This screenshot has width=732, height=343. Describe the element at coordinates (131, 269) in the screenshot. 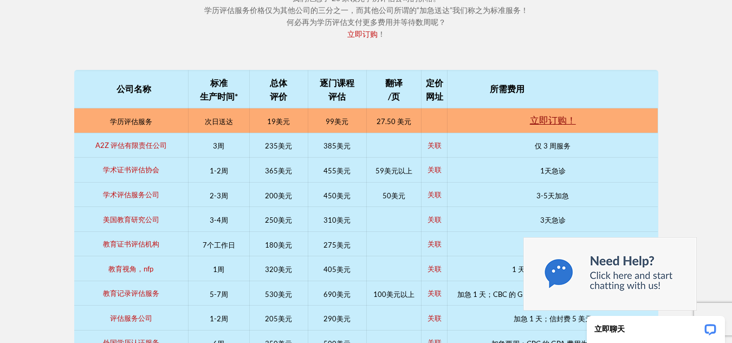

I see `a: 教育视角，nfp` at that location.